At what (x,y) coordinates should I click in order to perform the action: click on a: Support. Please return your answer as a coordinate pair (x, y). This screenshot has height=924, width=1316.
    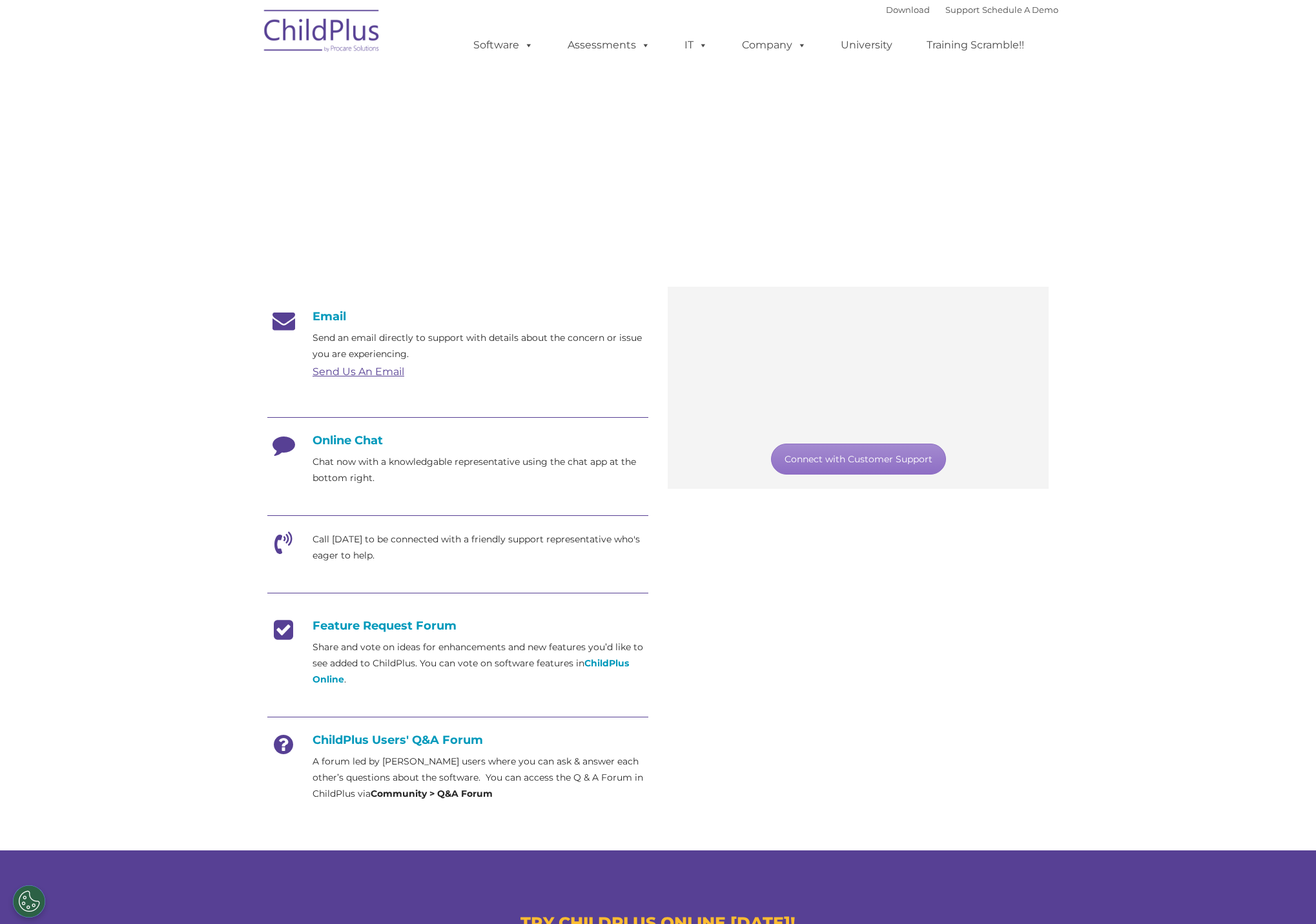
    Looking at the image, I should click on (962, 10).